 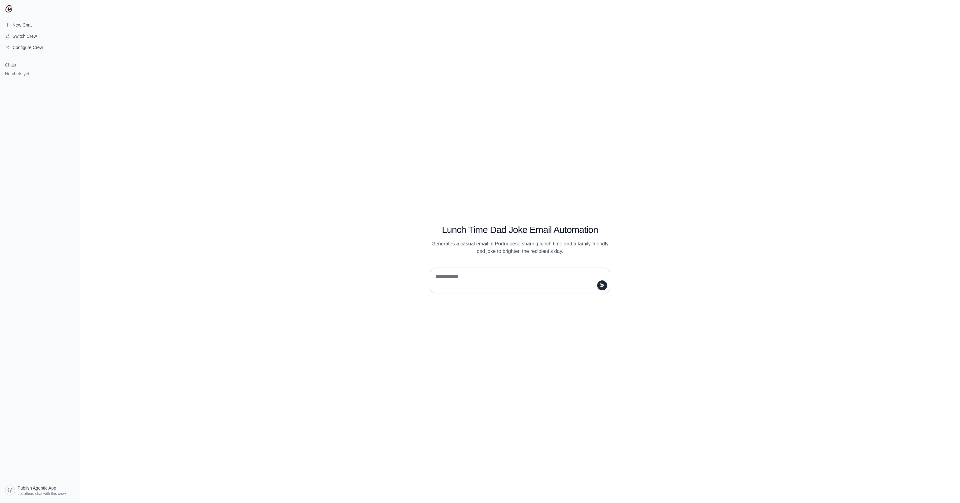 What do you see at coordinates (28, 48) in the screenshot?
I see `span: Configure Crew` at bounding box center [28, 48].